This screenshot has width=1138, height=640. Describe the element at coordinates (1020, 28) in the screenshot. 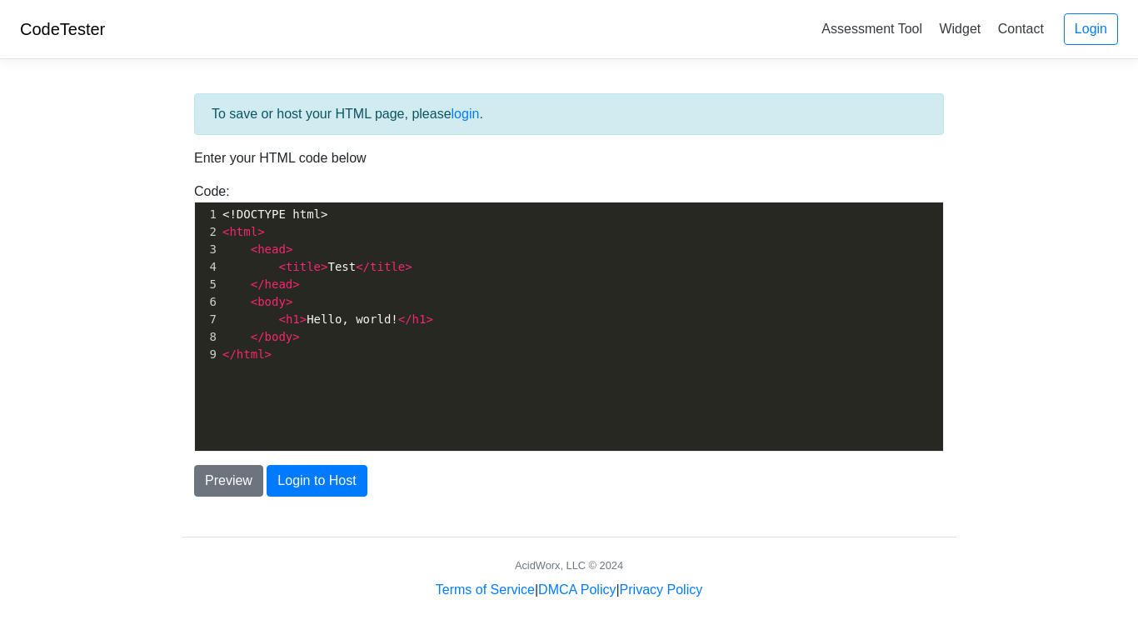

I see `a: Contact` at that location.